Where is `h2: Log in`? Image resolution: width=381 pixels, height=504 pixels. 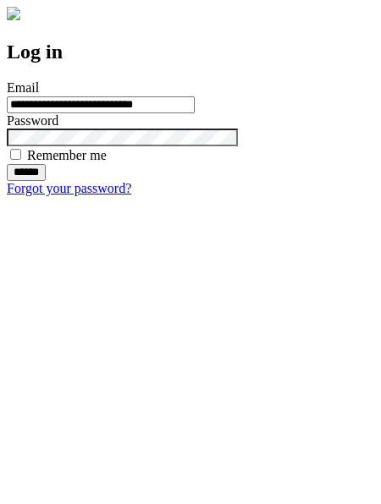
h2: Log in is located at coordinates (190, 52).